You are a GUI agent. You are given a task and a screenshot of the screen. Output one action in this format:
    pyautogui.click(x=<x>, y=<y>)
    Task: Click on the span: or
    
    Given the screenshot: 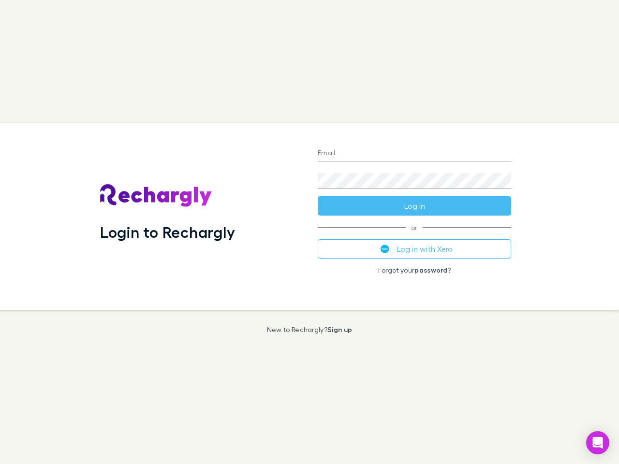 What is the action you would take?
    pyautogui.click(x=414, y=227)
    